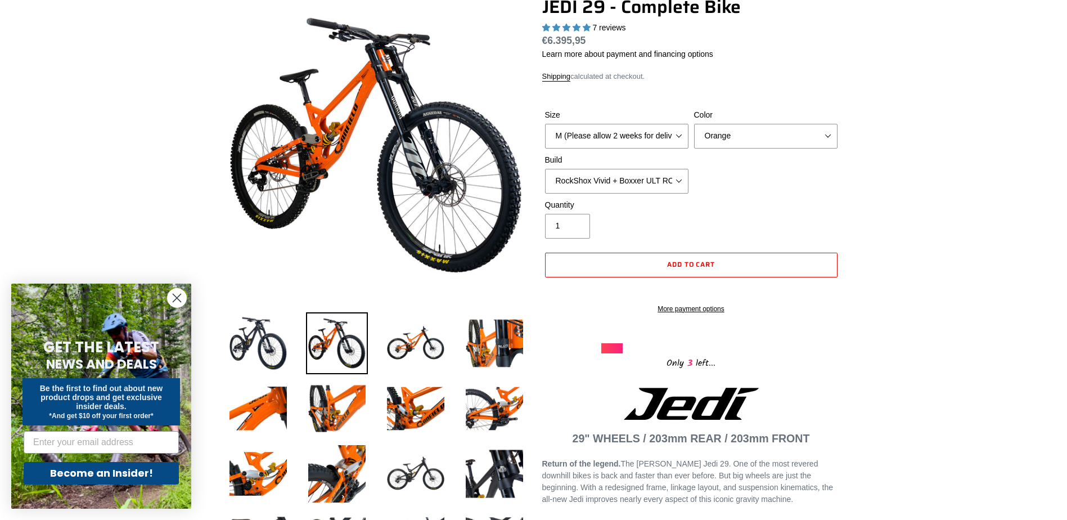 The height and width of the screenshot is (520, 1067). What do you see at coordinates (617, 205) in the screenshot?
I see `label: Quantity` at bounding box center [617, 205].